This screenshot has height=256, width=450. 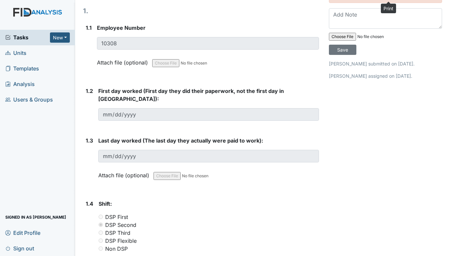 I want to click on button: New, so click(x=60, y=37).